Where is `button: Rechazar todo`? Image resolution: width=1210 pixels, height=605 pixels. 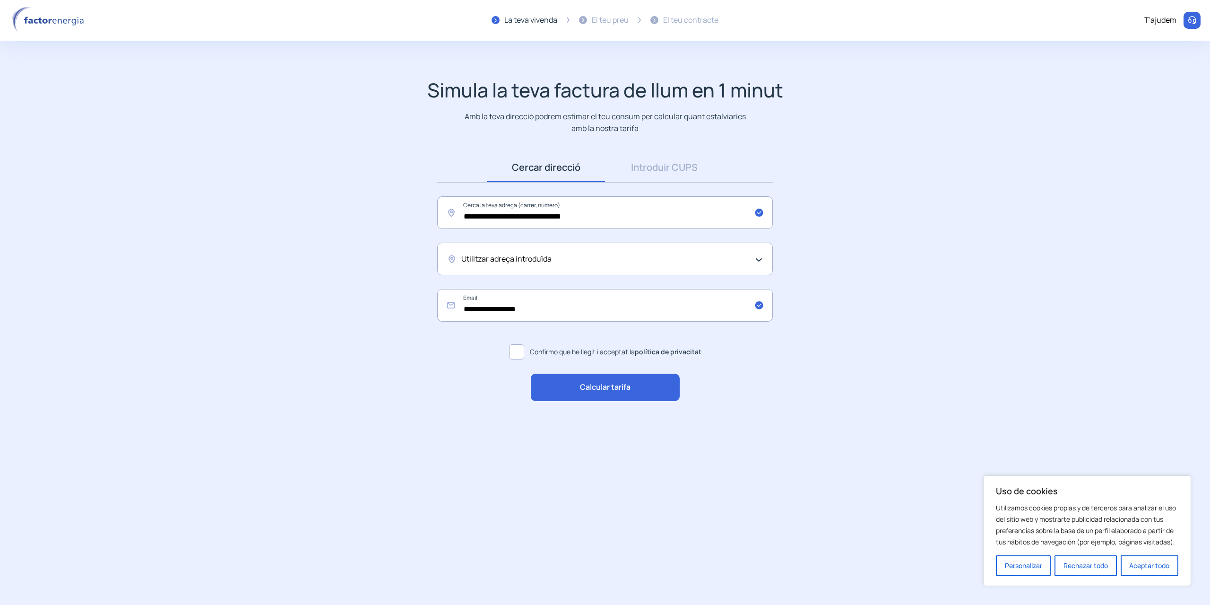 button: Rechazar todo is located at coordinates (1085, 565).